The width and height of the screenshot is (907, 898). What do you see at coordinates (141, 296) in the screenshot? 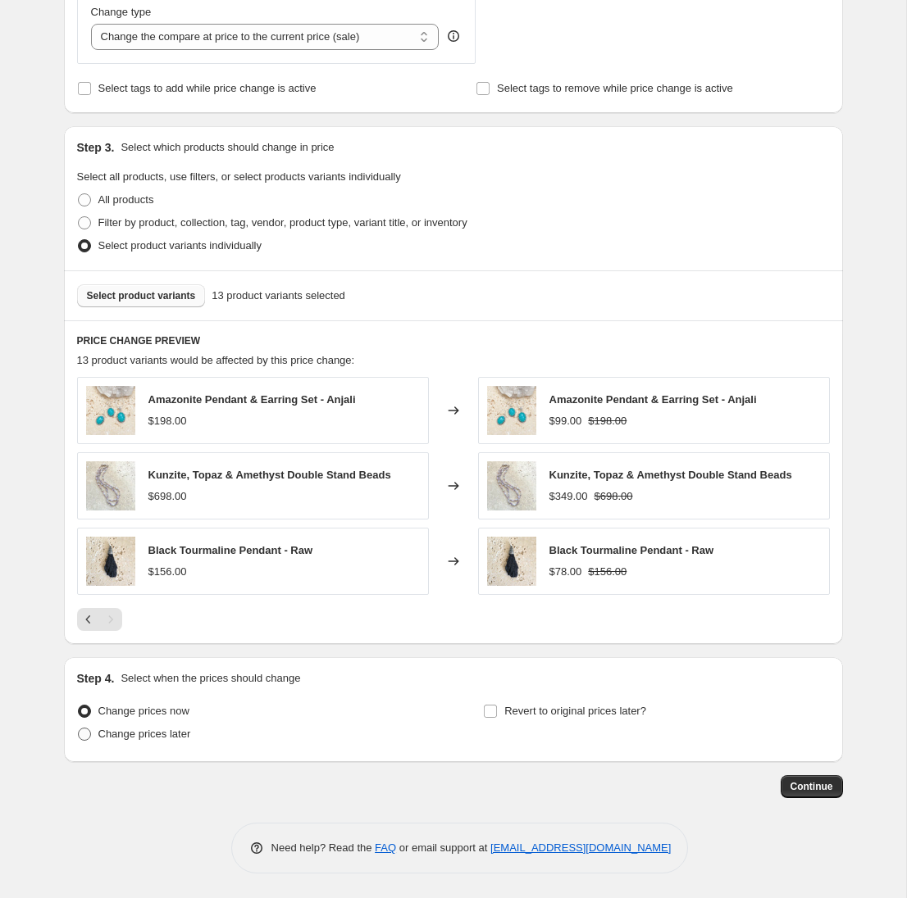
I see `span: Select product variants` at bounding box center [141, 296].